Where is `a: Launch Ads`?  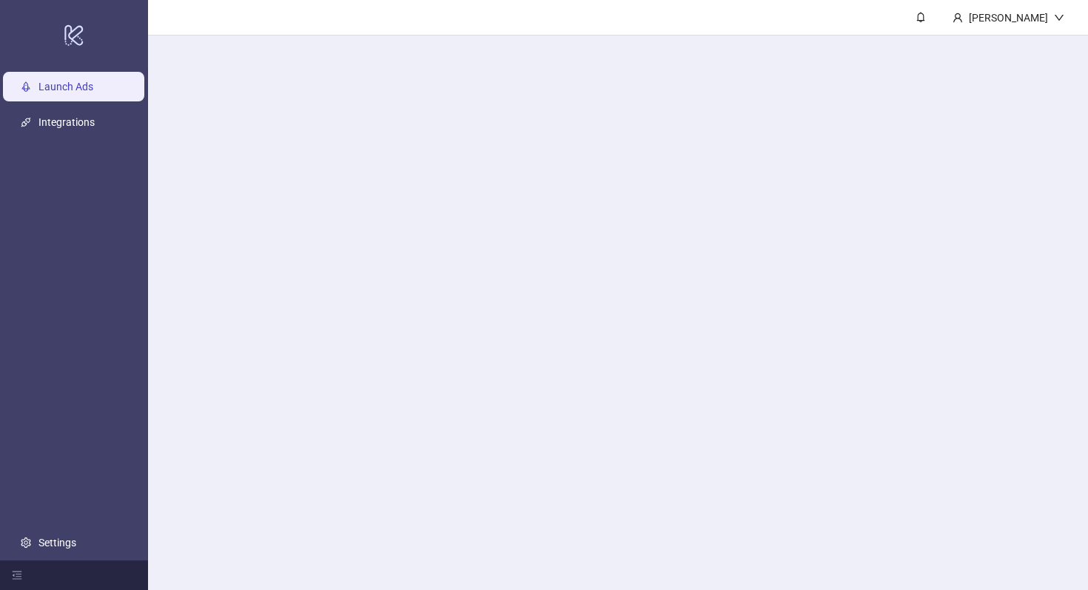 a: Launch Ads is located at coordinates (66, 87).